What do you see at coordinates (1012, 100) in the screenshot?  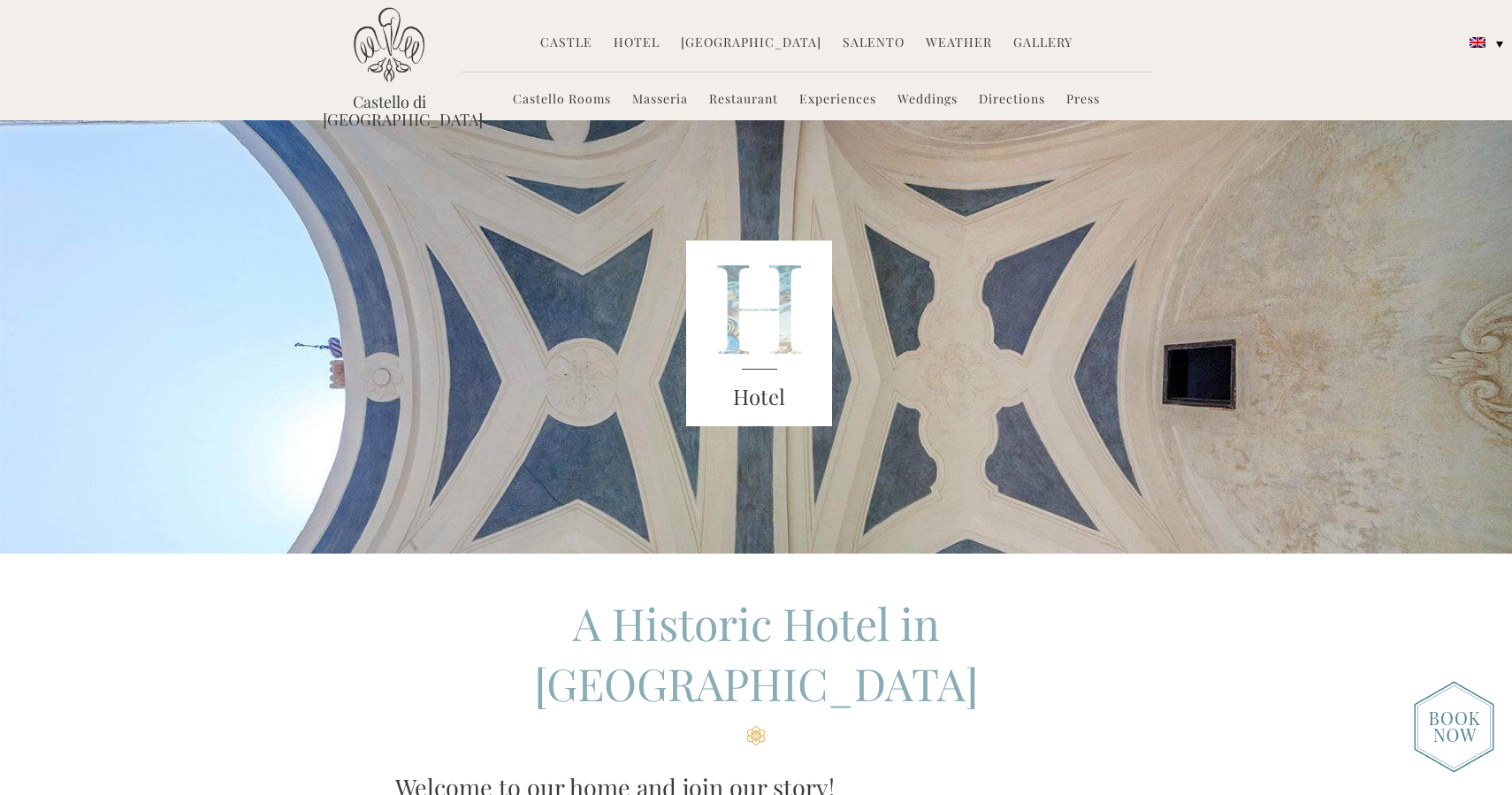 I see `a: Directions` at bounding box center [1012, 100].